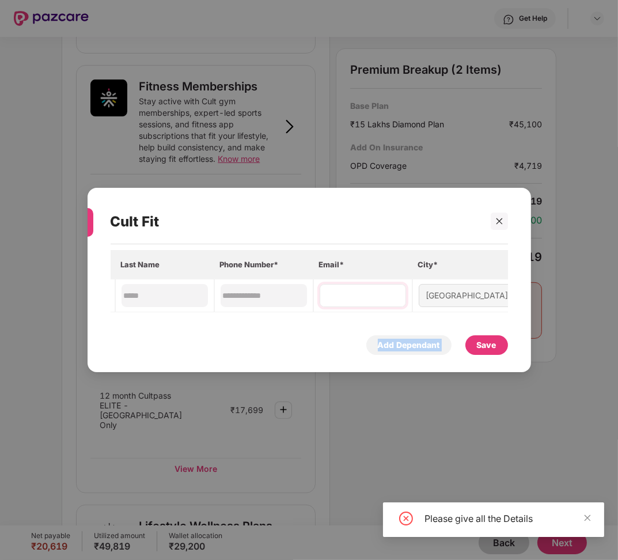 This screenshot has width=618, height=560. What do you see at coordinates (406, 518) in the screenshot?
I see `span: close-circle` at bounding box center [406, 518].